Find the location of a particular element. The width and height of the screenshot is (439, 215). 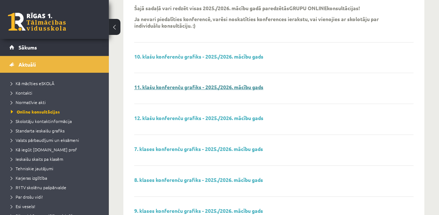

span: Valsts pārbaudījumi un eksāmeni is located at coordinates (45, 140).